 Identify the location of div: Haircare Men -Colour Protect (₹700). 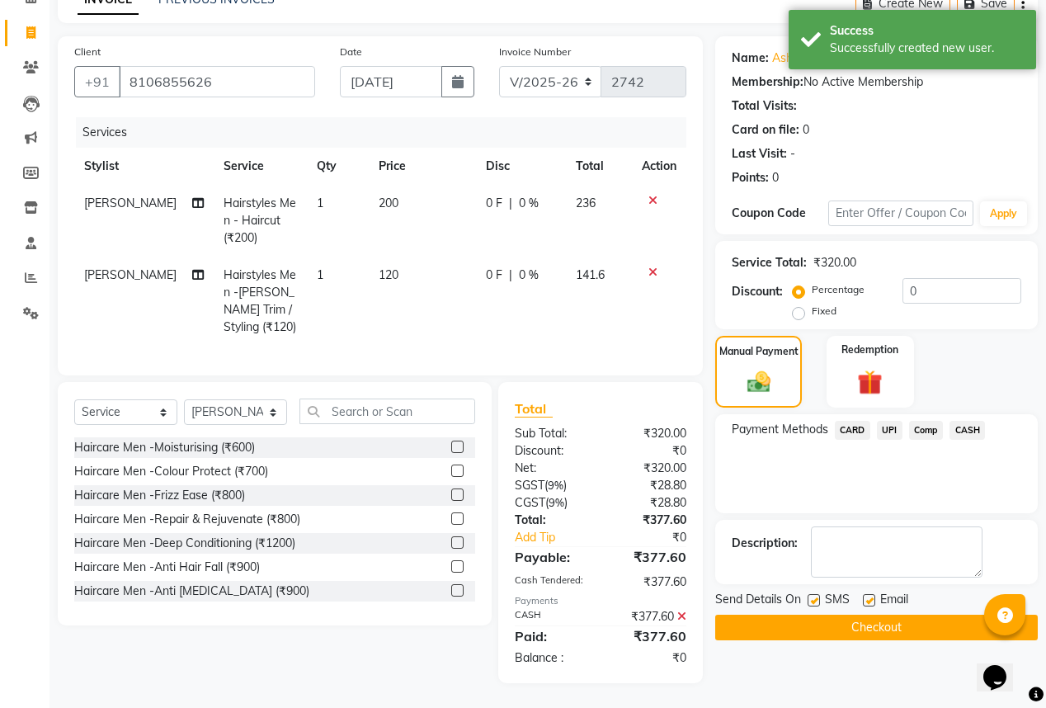
(171, 471).